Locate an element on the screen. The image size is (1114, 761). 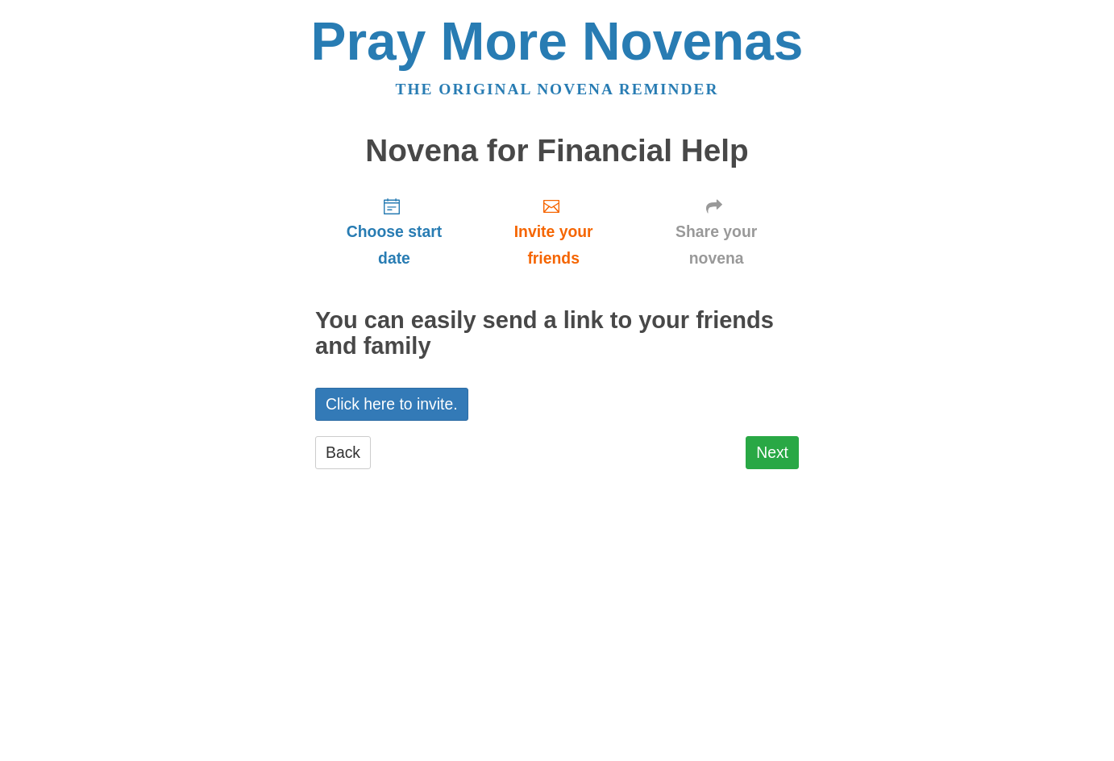
a: Back is located at coordinates (343, 452).